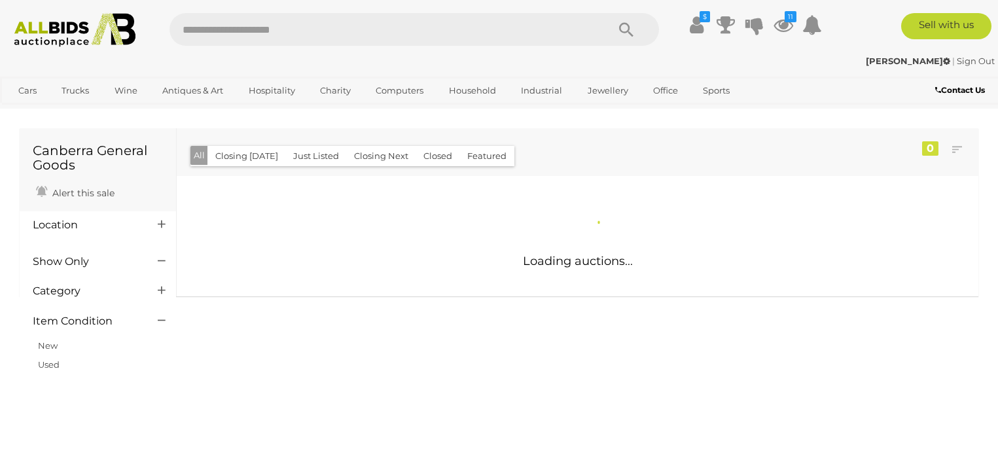 The height and width of the screenshot is (458, 998). What do you see at coordinates (473, 90) in the screenshot?
I see `a: Household` at bounding box center [473, 90].